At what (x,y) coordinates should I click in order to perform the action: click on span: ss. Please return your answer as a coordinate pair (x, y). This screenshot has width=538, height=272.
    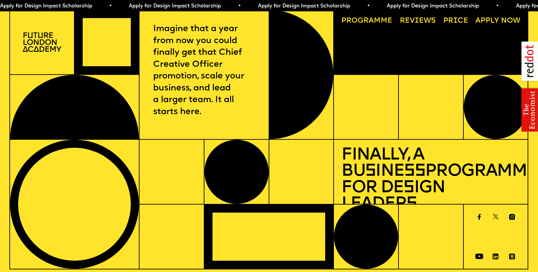
    Looking at the image, I should click on (414, 171).